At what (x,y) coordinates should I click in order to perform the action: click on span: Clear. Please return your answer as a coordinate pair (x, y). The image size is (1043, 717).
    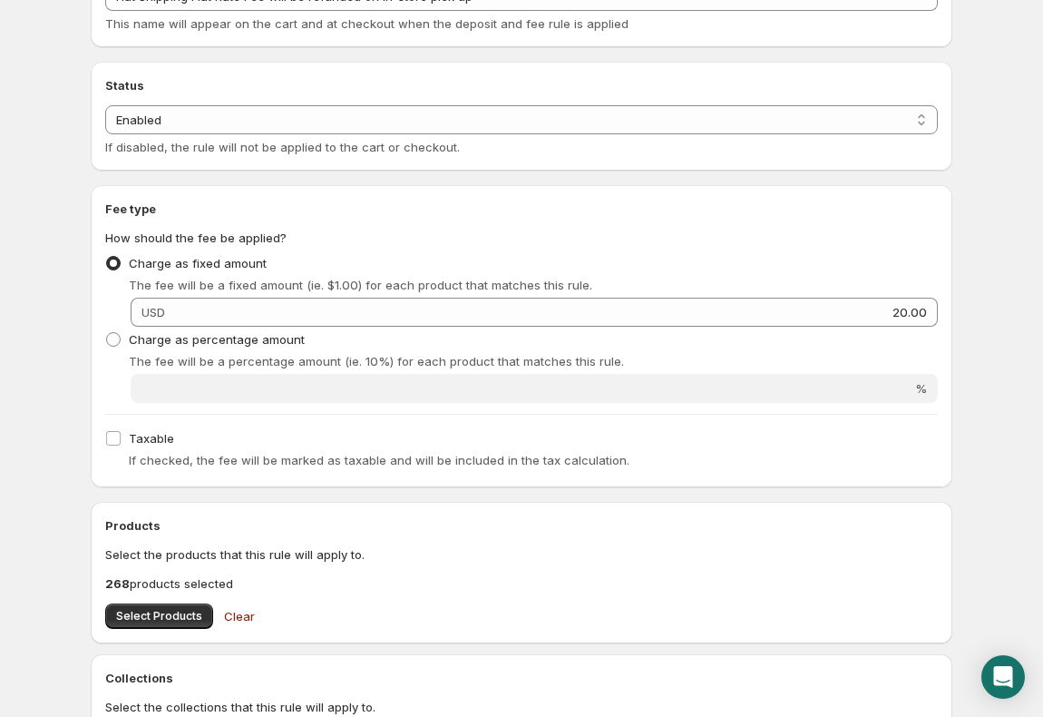
    Looking at the image, I should click on (240, 616).